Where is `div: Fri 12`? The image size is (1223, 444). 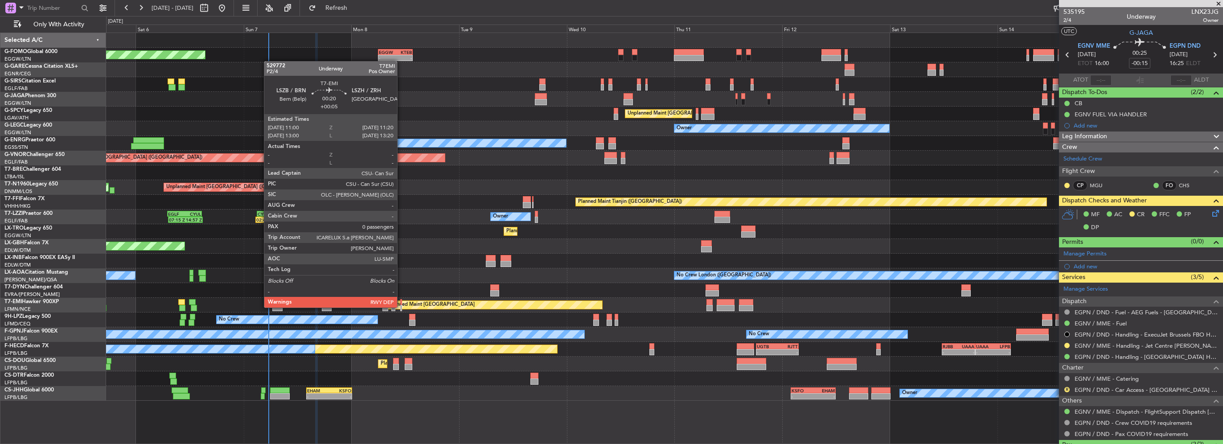
div: Fri 12 is located at coordinates (836, 29).